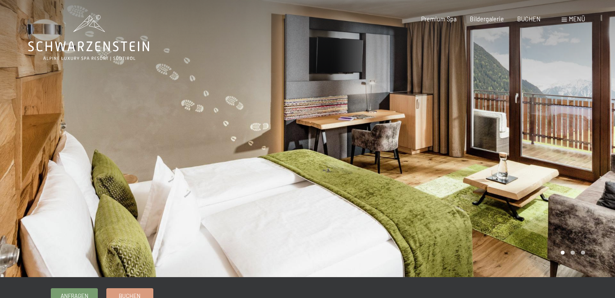  I want to click on a: Premium Spa, so click(438, 19).